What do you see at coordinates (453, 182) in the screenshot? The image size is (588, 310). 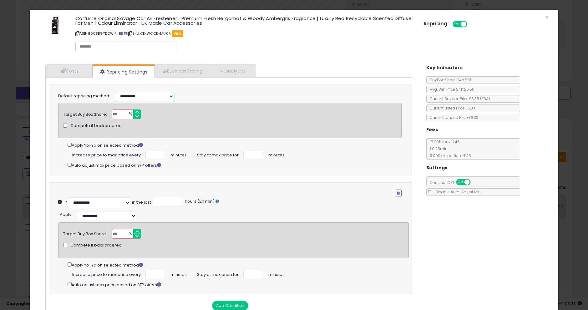 I see `span: Consider CPT:` at bounding box center [453, 182].